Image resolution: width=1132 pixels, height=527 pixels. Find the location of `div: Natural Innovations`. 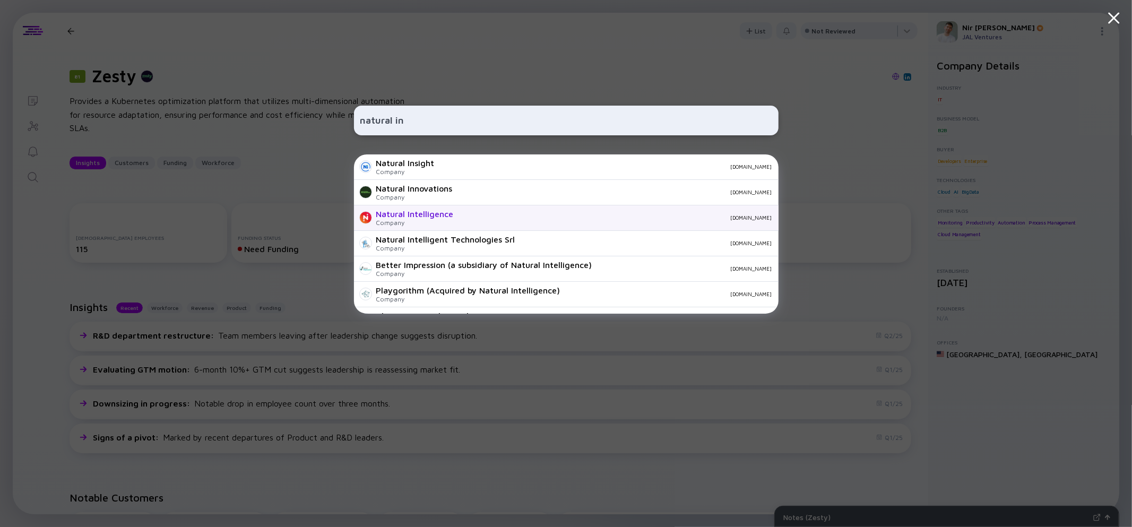

div: Natural Innovations is located at coordinates (414, 188).